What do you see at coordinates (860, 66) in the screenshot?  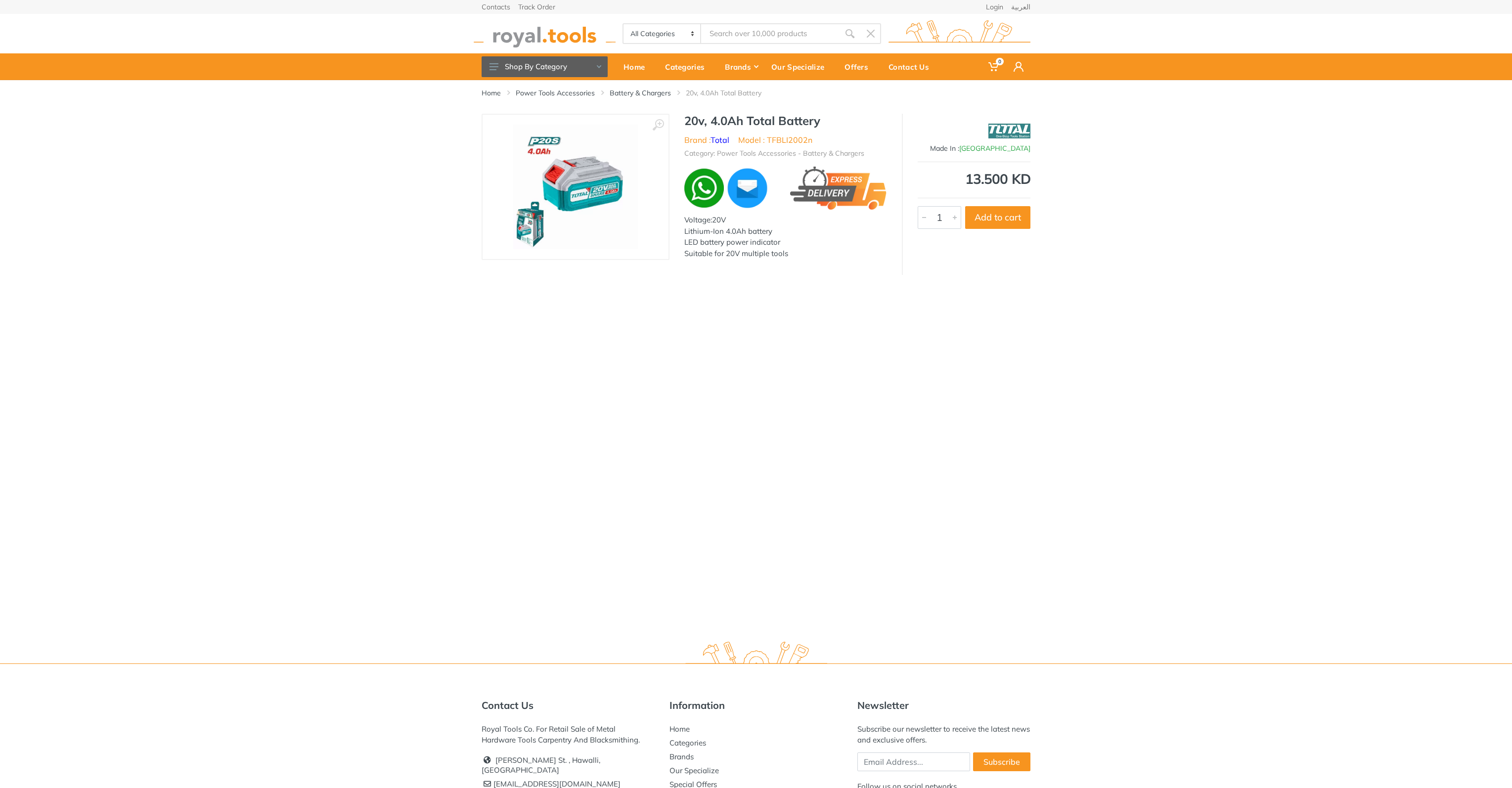 I see `a: Offers` at bounding box center [860, 66].